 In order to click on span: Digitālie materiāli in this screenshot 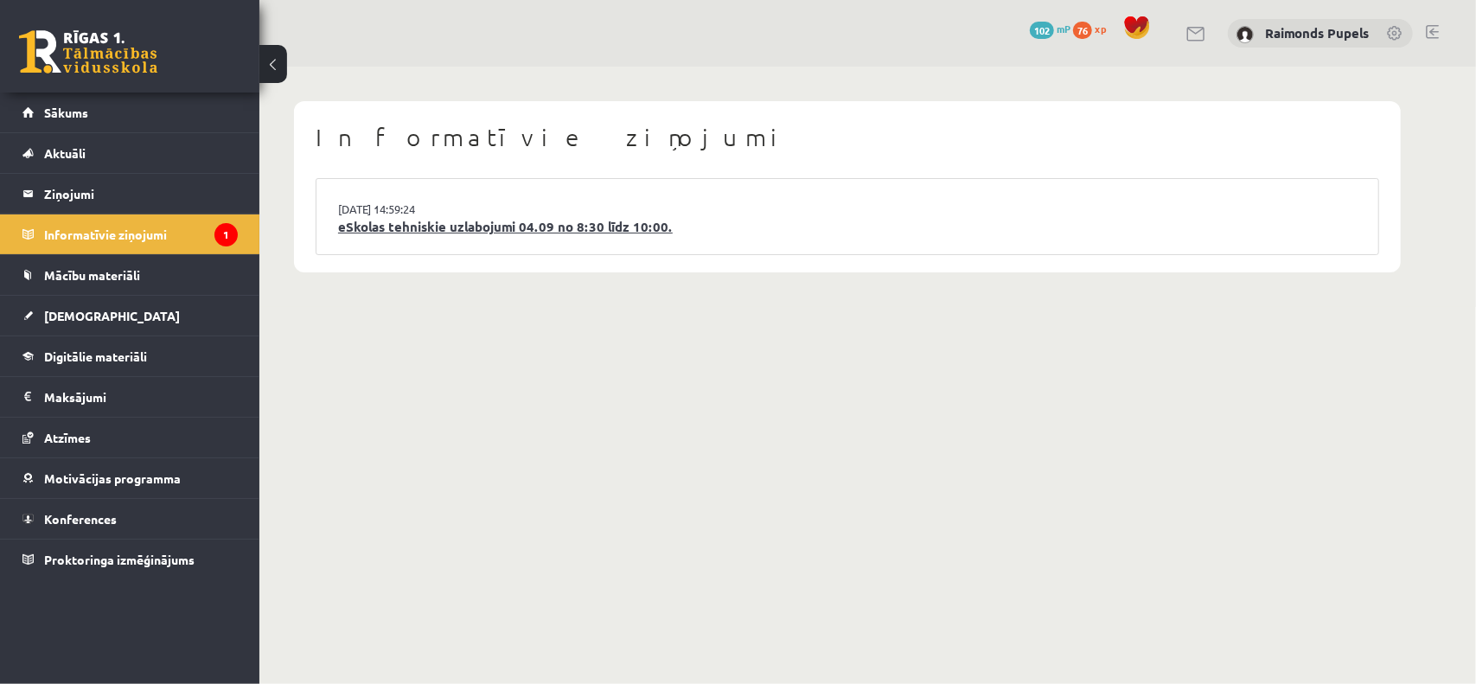, I will do `click(95, 356)`.